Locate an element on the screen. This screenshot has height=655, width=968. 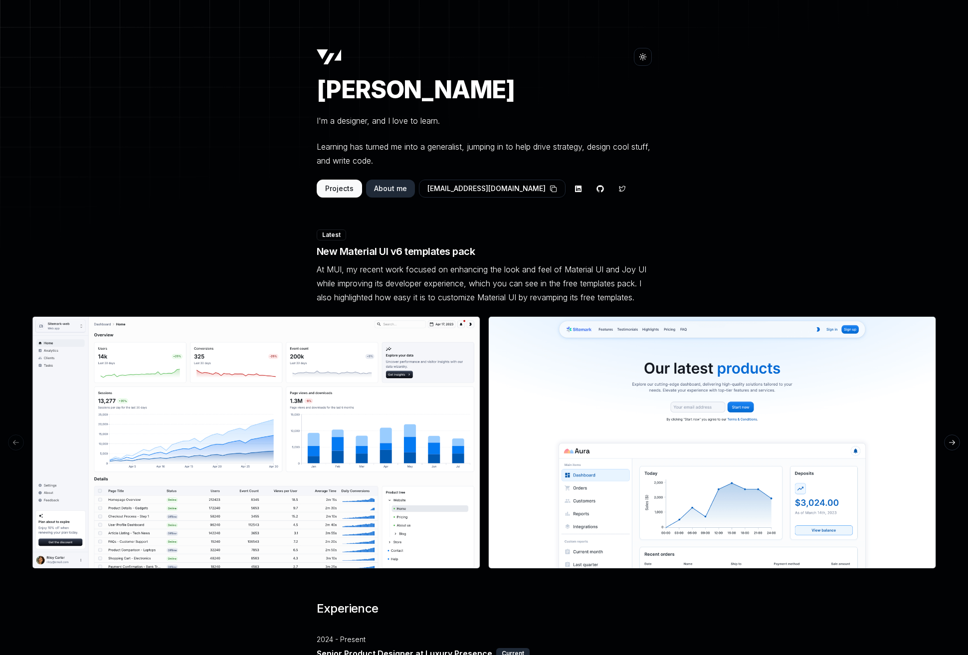
button: Projects is located at coordinates (339, 189).